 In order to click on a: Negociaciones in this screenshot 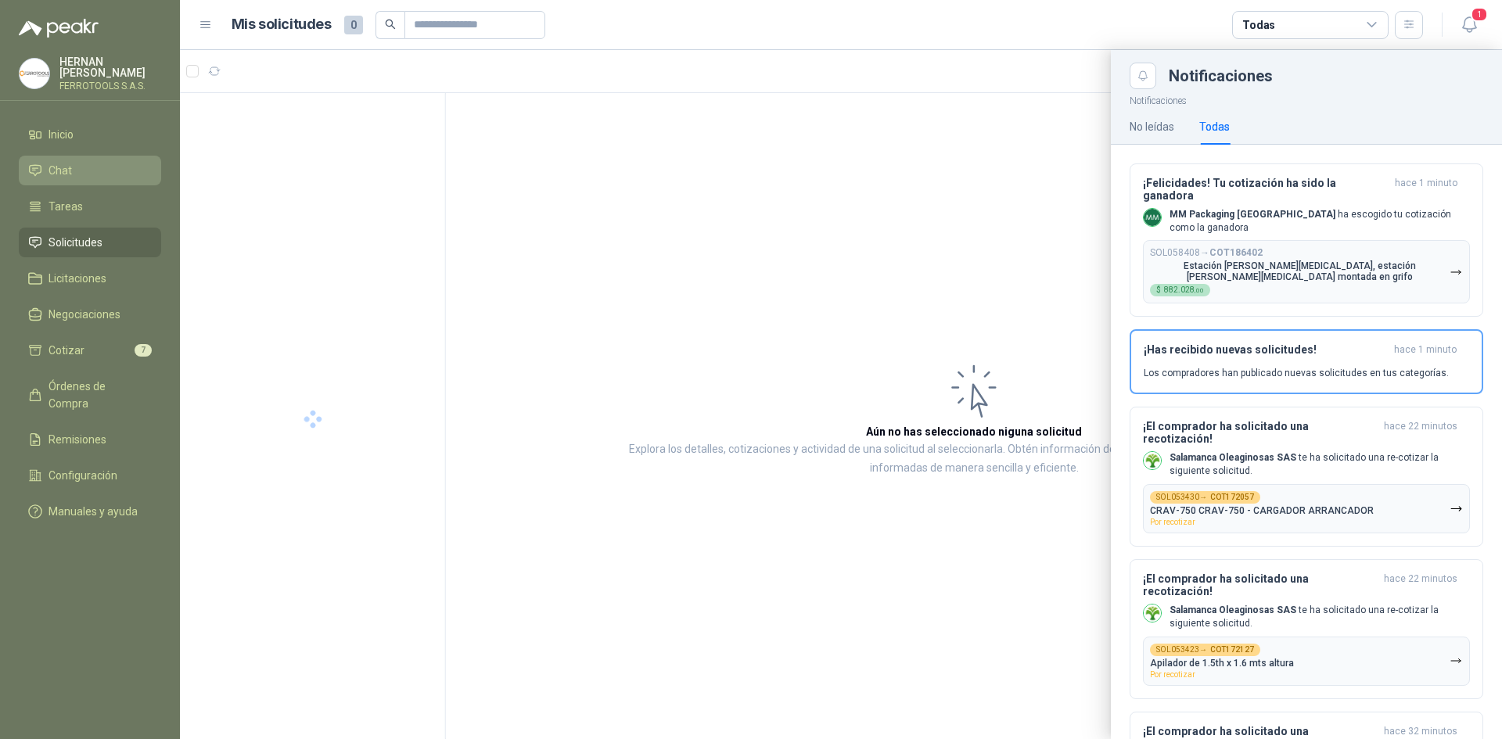, I will do `click(90, 314)`.